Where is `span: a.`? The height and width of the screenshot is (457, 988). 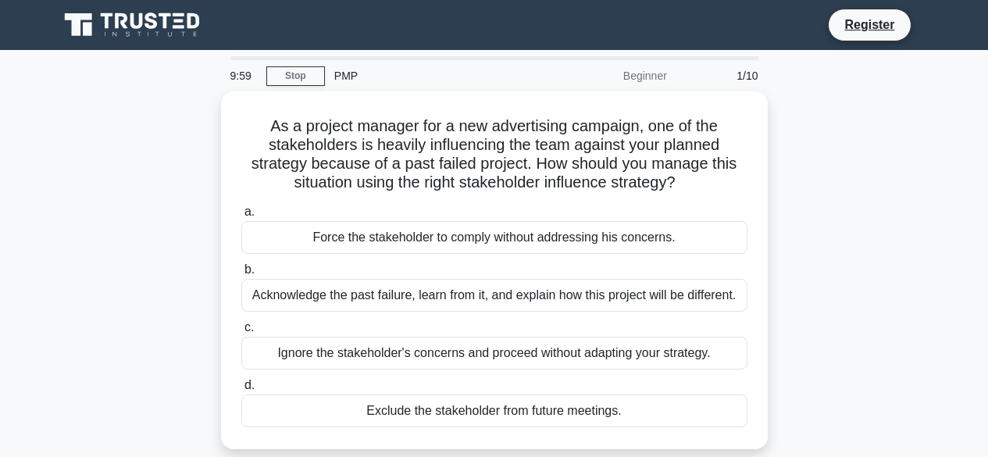
span: a. is located at coordinates (249, 211).